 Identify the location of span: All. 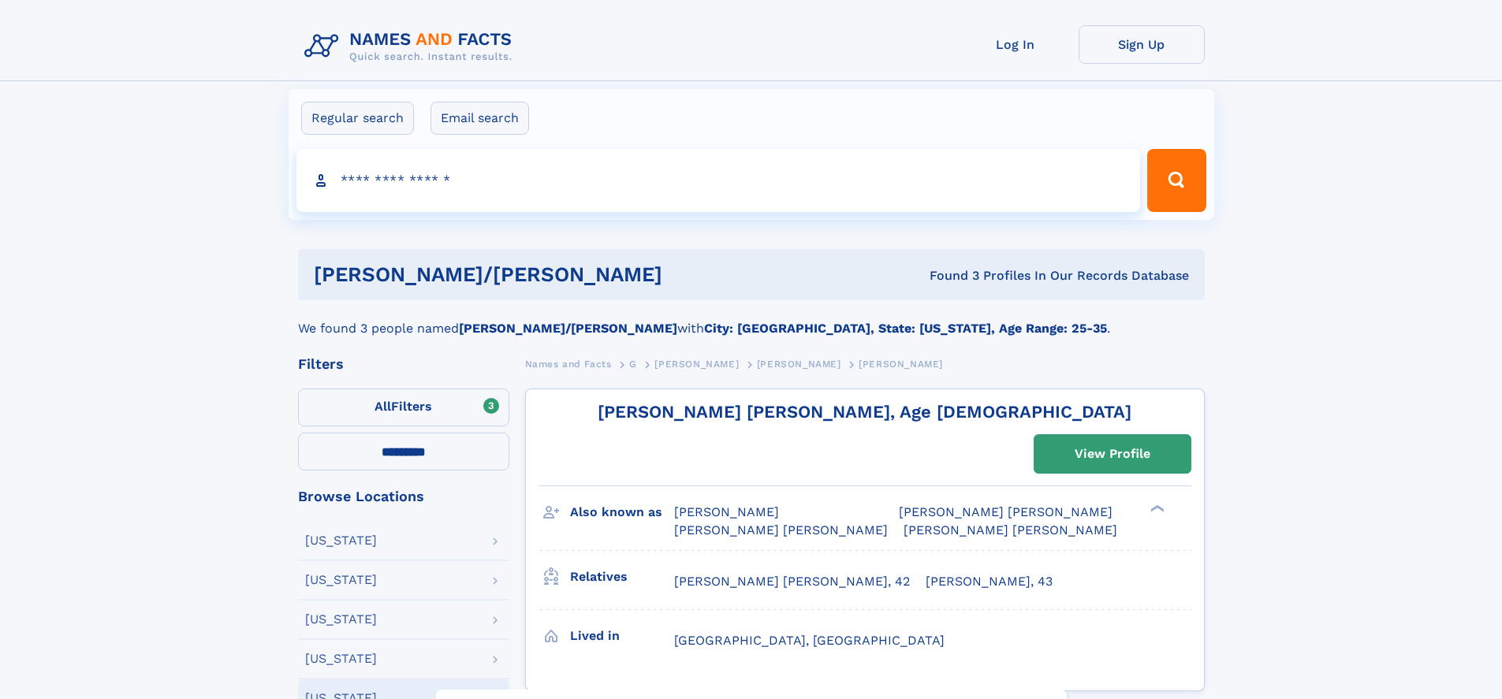
(382, 406).